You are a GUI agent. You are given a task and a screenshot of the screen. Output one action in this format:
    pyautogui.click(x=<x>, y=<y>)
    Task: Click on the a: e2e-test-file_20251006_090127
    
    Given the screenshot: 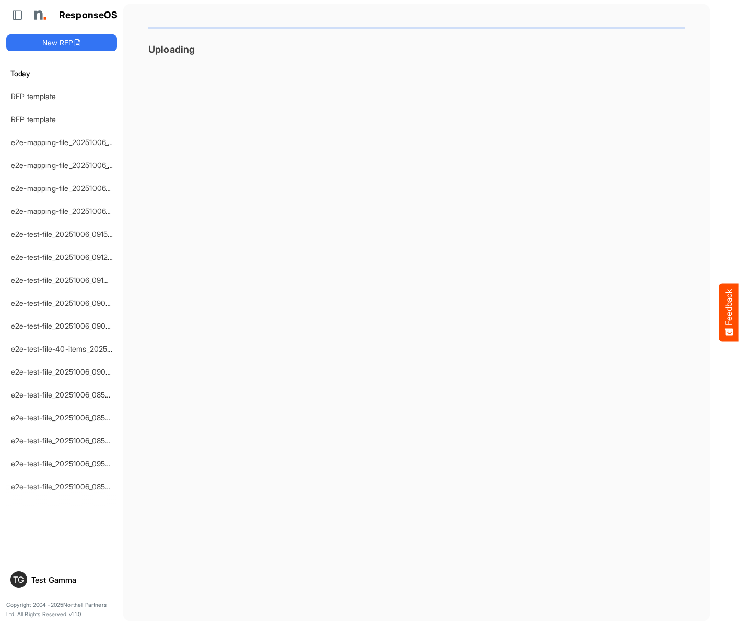 What is the action you would take?
    pyautogui.click(x=64, y=372)
    